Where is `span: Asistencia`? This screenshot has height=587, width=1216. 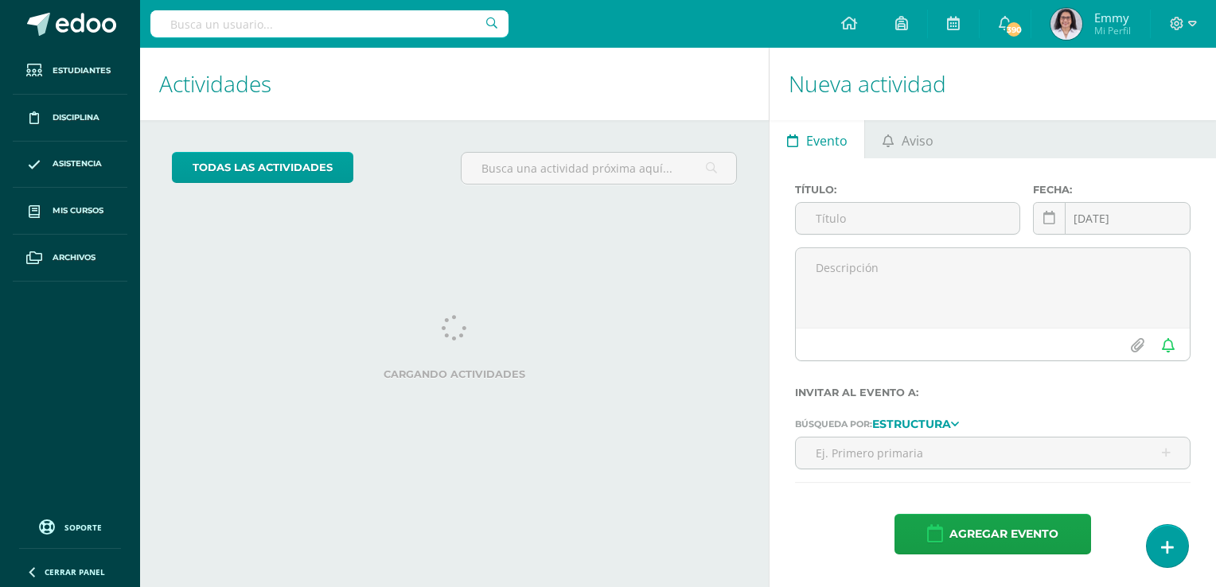 span: Asistencia is located at coordinates (77, 164).